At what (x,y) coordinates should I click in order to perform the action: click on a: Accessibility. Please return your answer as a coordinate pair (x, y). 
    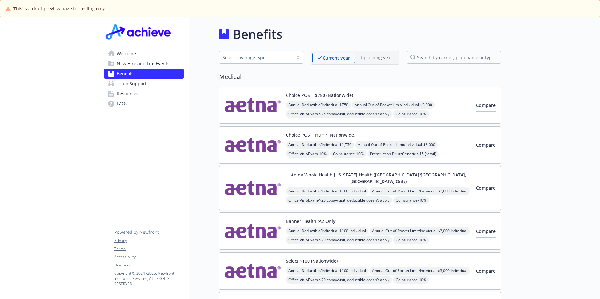
    Looking at the image, I should click on (149, 257).